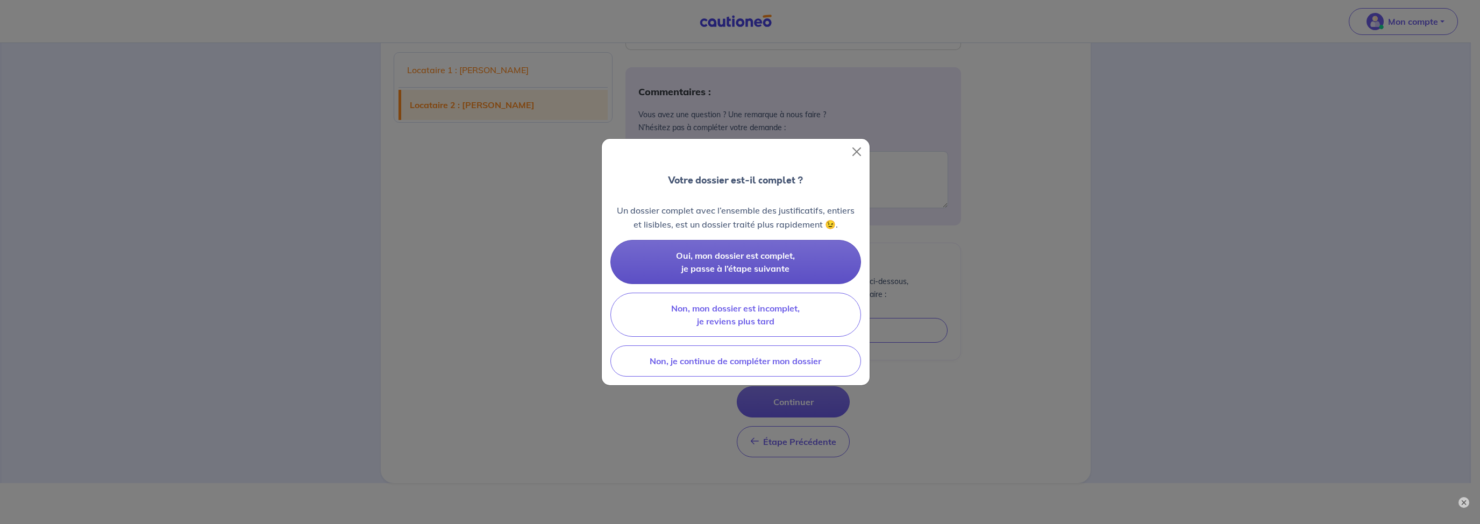 This screenshot has width=1480, height=524. Describe the element at coordinates (857, 152) in the screenshot. I see `button: Close` at that location.